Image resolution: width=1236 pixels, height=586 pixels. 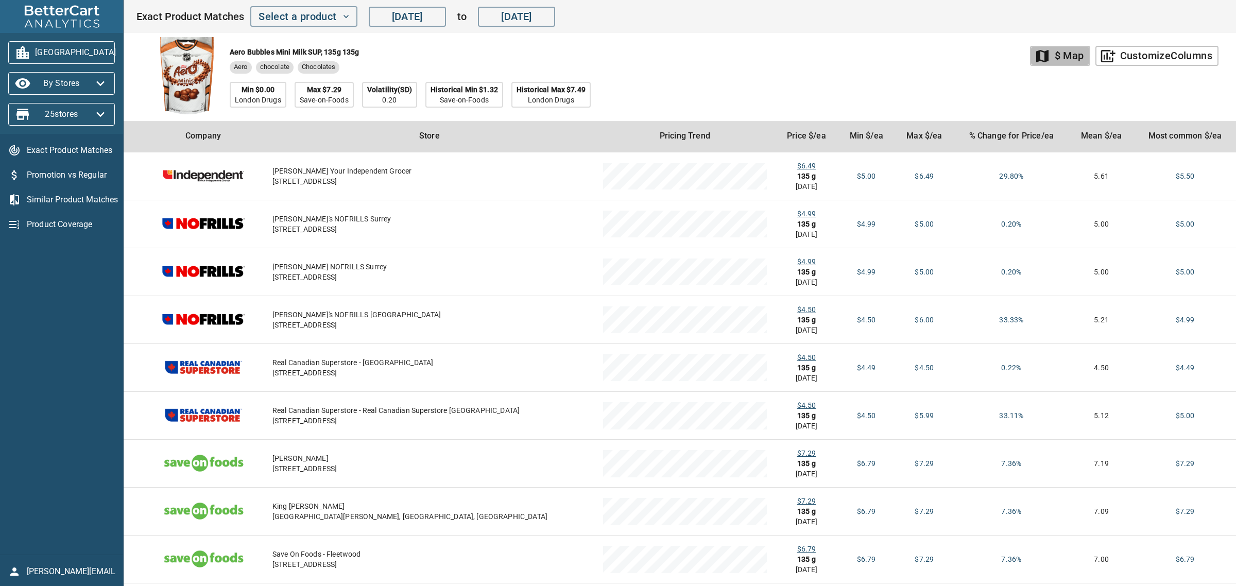 What do you see at coordinates (1185, 320) in the screenshot?
I see `div: $4.99` at bounding box center [1185, 320].